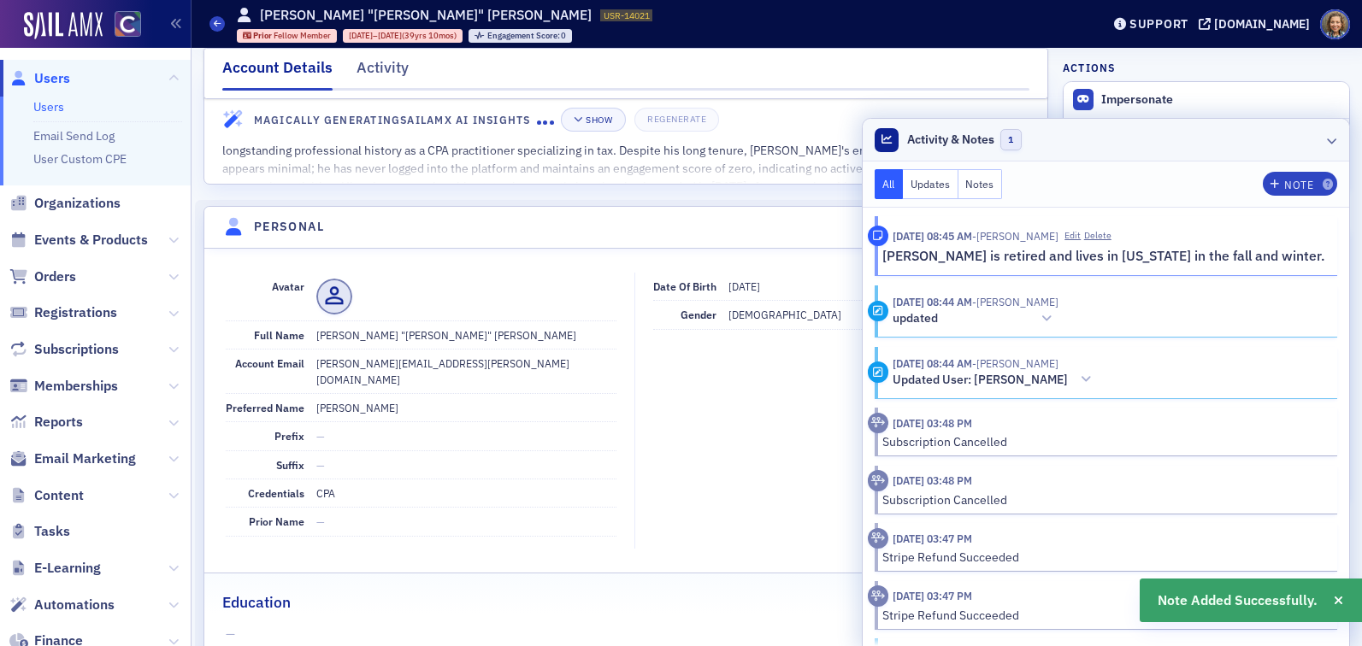  What do you see at coordinates (74, 605) in the screenshot?
I see `span: Automations` at bounding box center [74, 605].